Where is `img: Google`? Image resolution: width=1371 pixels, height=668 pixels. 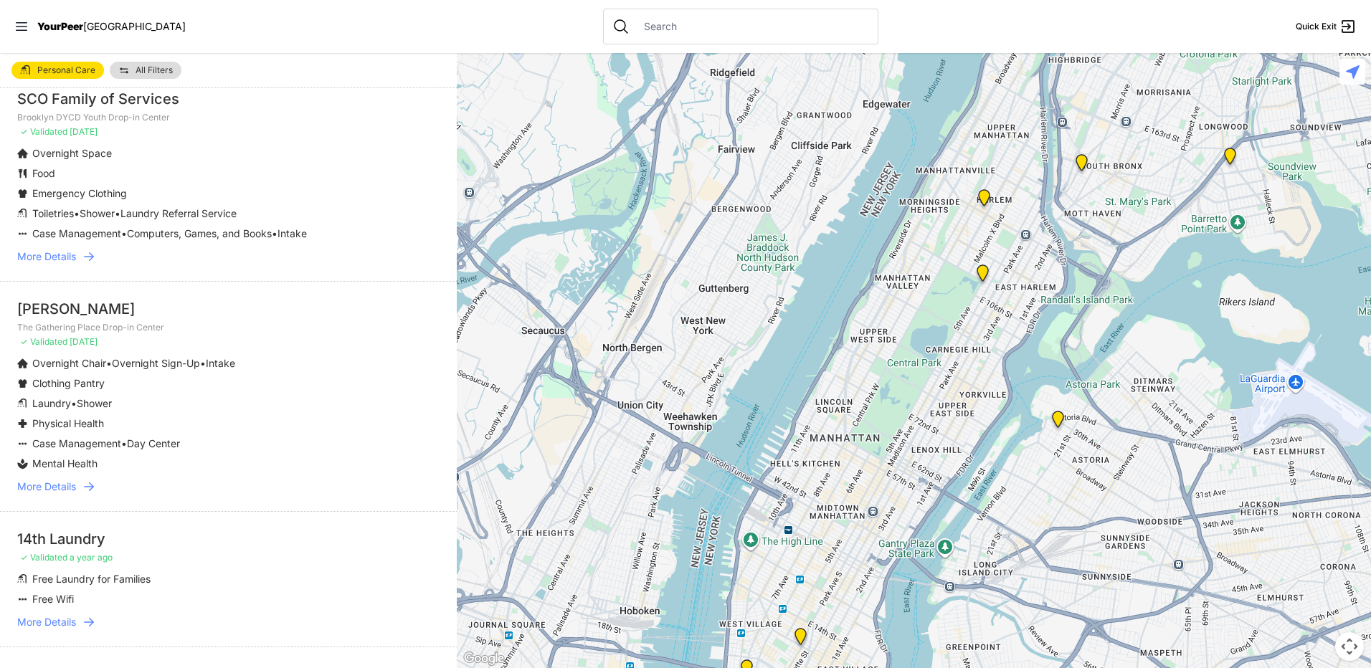
img: Google is located at coordinates (484, 659).